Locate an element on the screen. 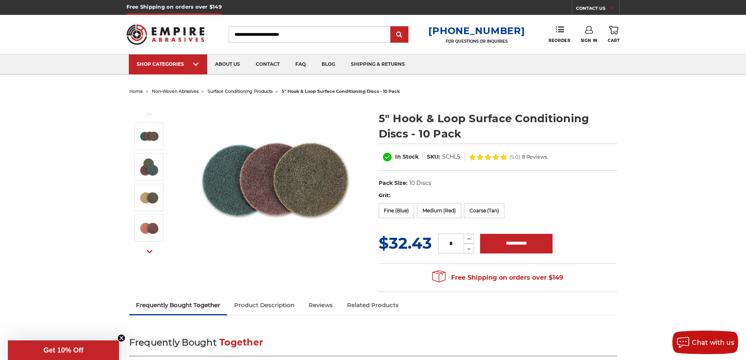  button: Previous is located at coordinates (150, 114).